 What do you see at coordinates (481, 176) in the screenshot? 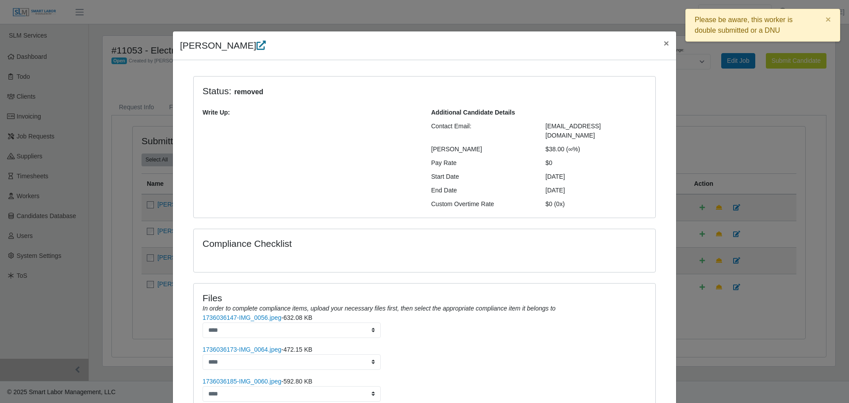
I see `div: Start Date` at bounding box center [481, 176].